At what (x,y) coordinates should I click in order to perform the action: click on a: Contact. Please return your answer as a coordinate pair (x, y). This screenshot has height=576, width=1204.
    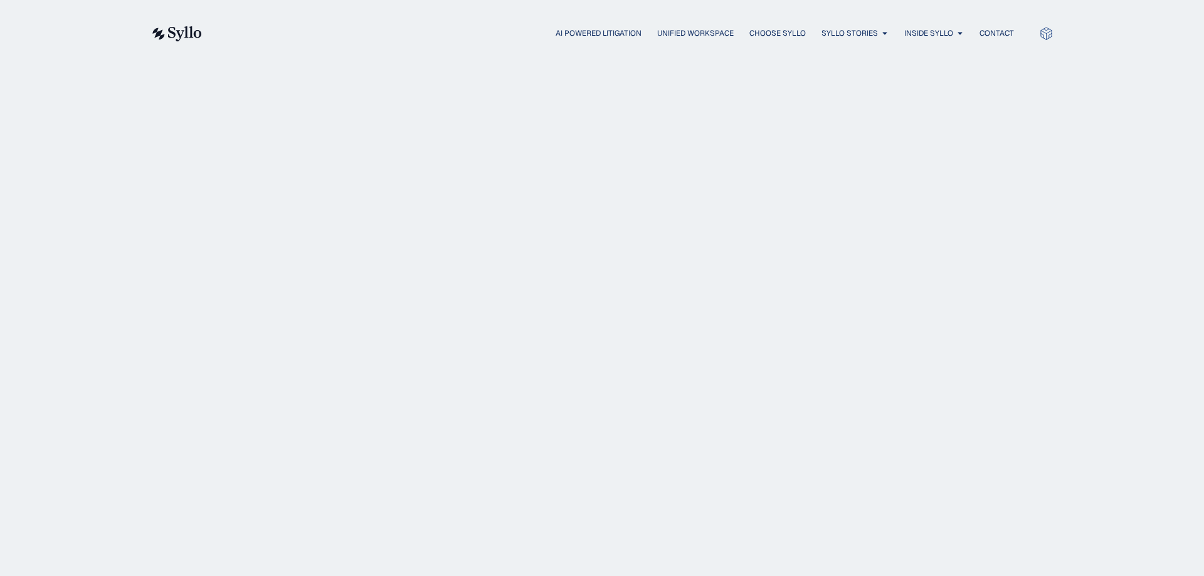
    Looking at the image, I should click on (996, 33).